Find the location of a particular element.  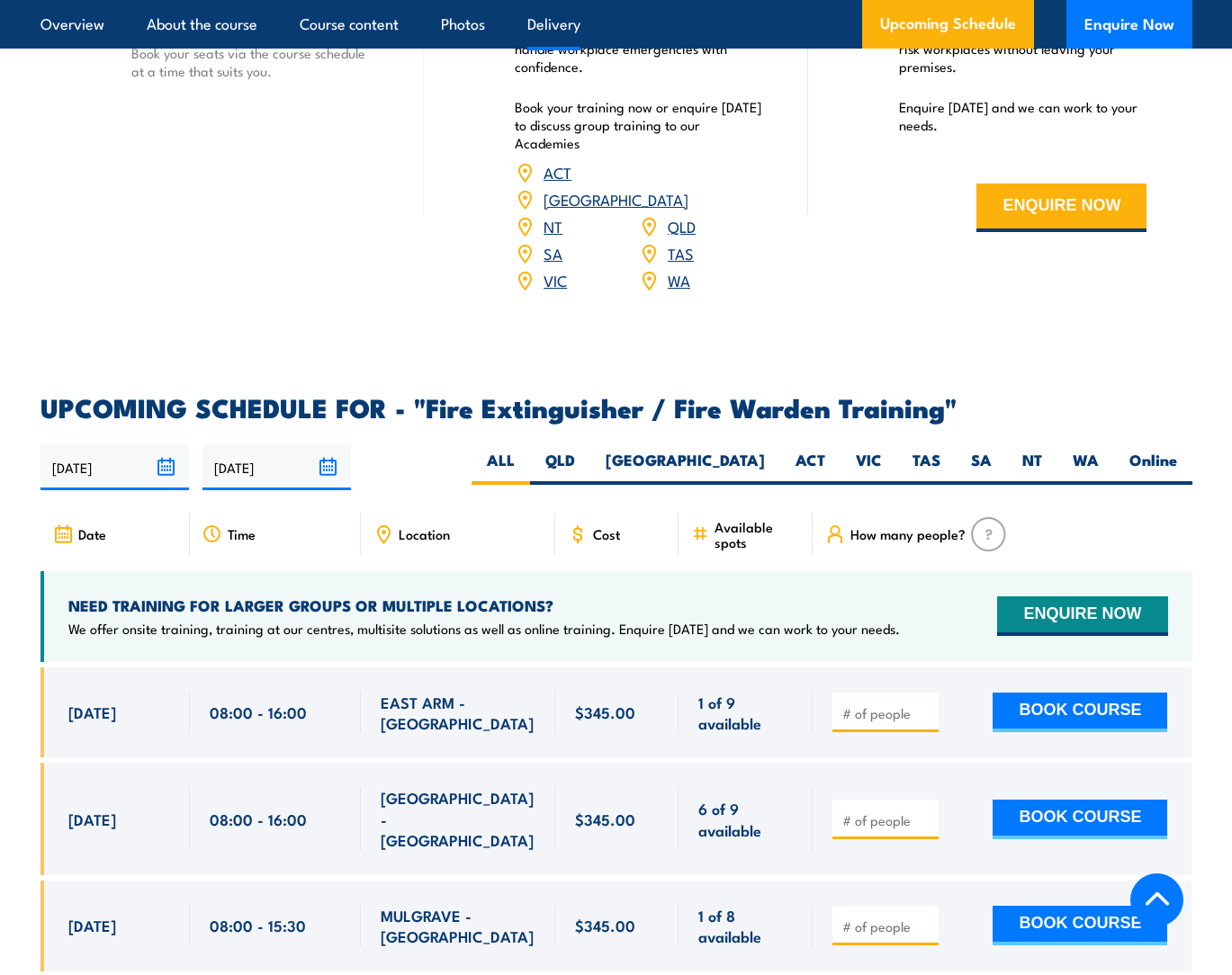

span: Time is located at coordinates (242, 534).